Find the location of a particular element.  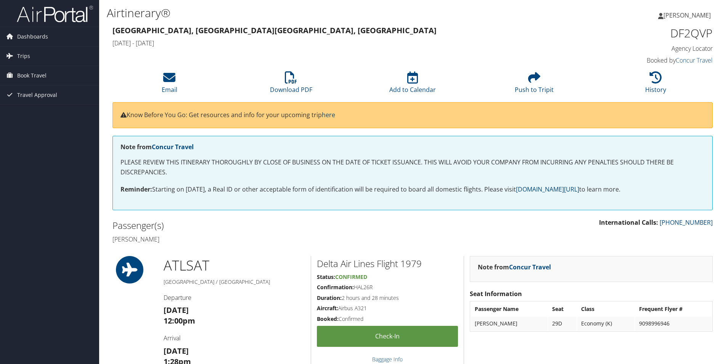

strong: Duration: is located at coordinates (329, 298).